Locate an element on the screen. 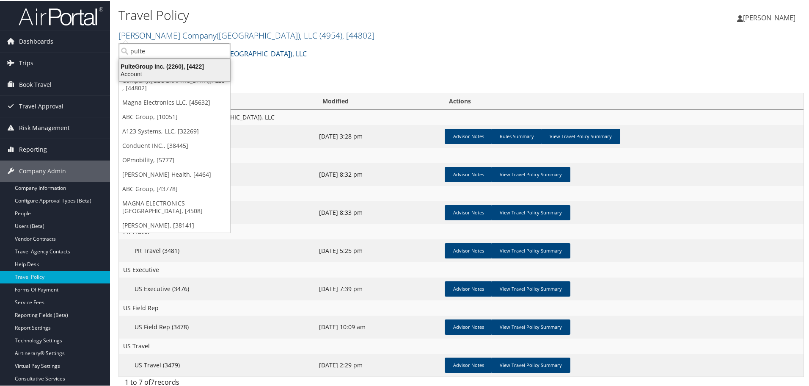 Image resolution: width=809 pixels, height=386 pixels. a: Rules Summary is located at coordinates (517, 135).